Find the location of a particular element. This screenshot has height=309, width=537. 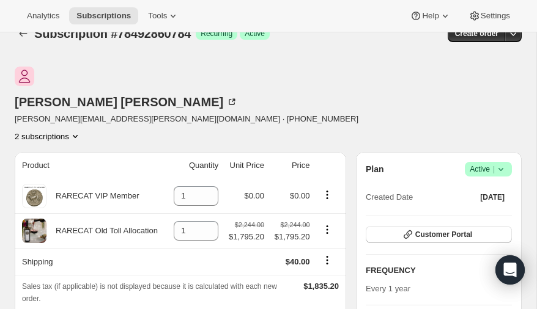

button: Edit is located at coordinates (505, 271).